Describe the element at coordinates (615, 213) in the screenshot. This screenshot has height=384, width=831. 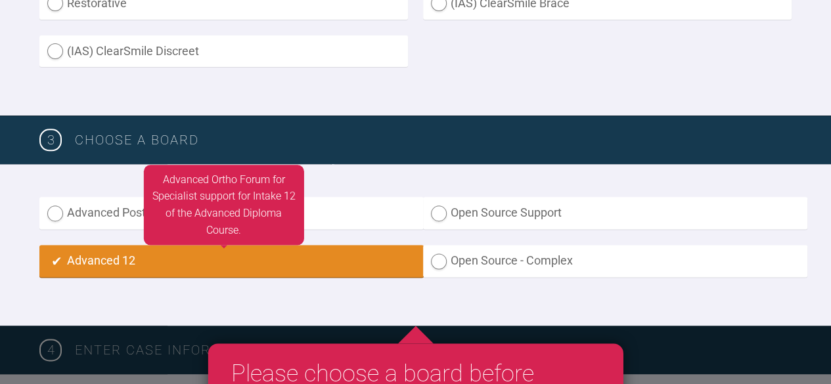
I see `label: Open Source Support` at that location.